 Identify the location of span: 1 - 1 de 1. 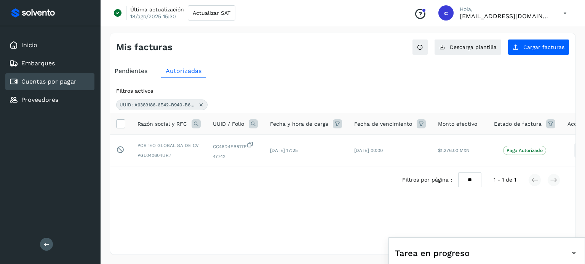
(504, 180).